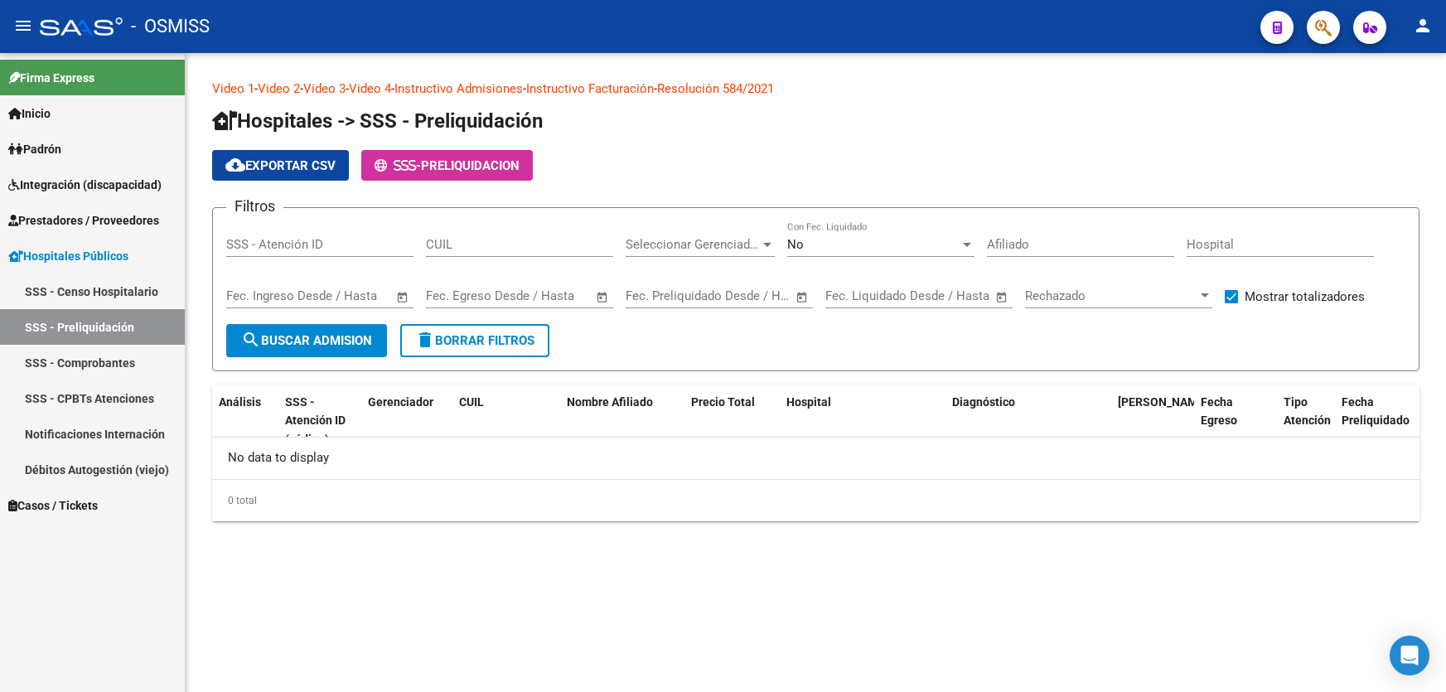  Describe the element at coordinates (506, 421) in the screenshot. I see `datatable-header-cell: CUIL` at that location.